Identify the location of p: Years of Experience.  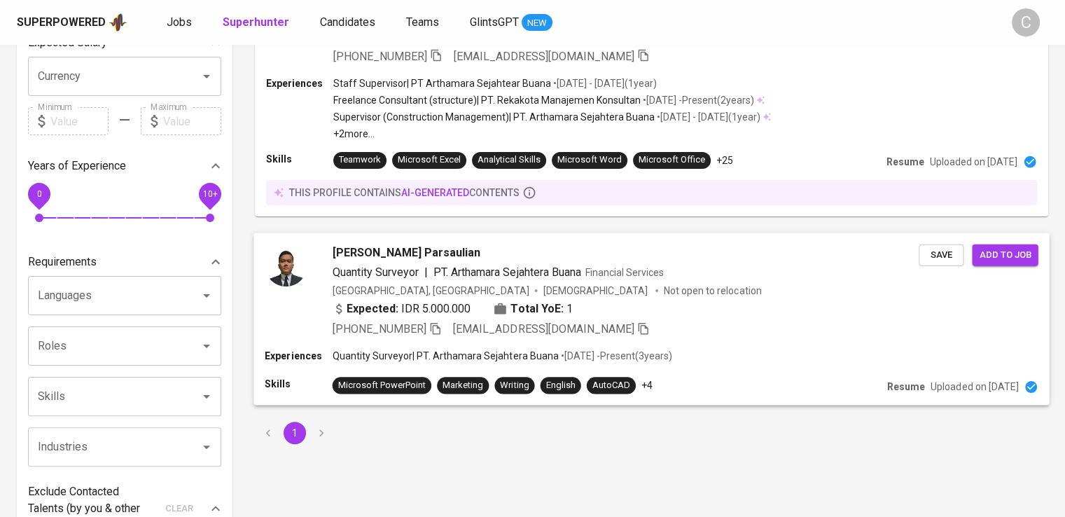
(77, 166).